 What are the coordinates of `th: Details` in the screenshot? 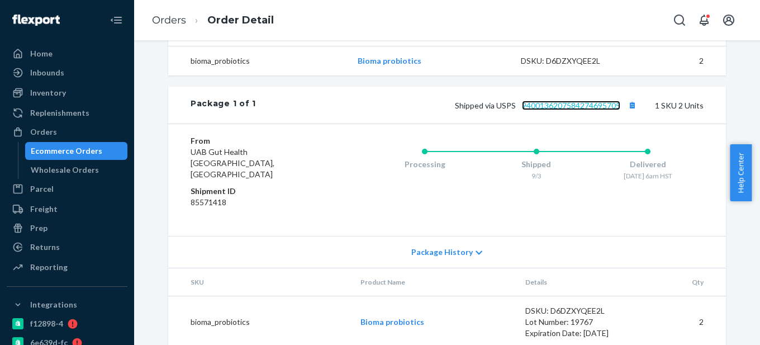 It's located at (578, 282).